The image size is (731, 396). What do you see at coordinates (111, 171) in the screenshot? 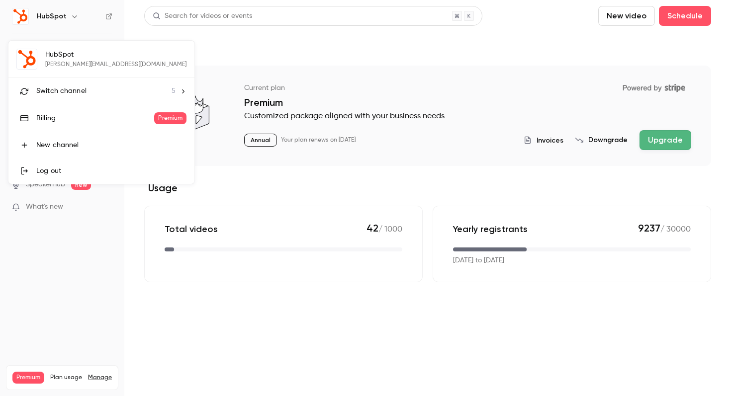
I see `div: Log out` at bounding box center [111, 171].